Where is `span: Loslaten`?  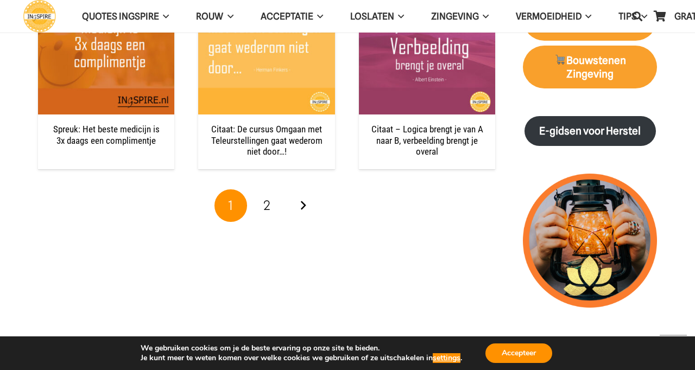
span: Loslaten is located at coordinates (372, 16).